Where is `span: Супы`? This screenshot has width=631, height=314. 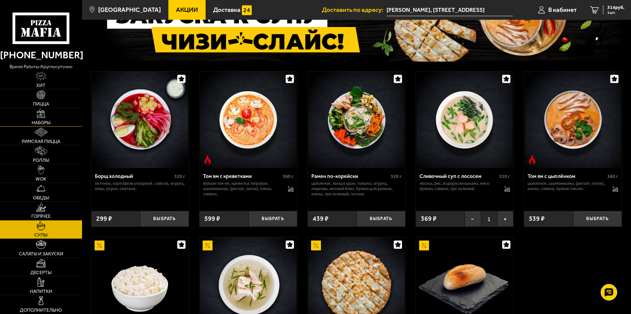
span: Супы is located at coordinates (41, 235).